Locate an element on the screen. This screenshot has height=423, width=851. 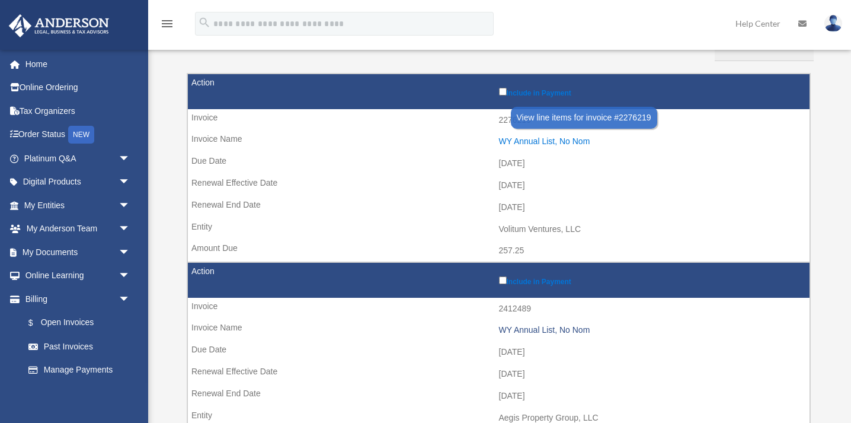
a: Online Learningarrow_drop_down is located at coordinates (78, 276).